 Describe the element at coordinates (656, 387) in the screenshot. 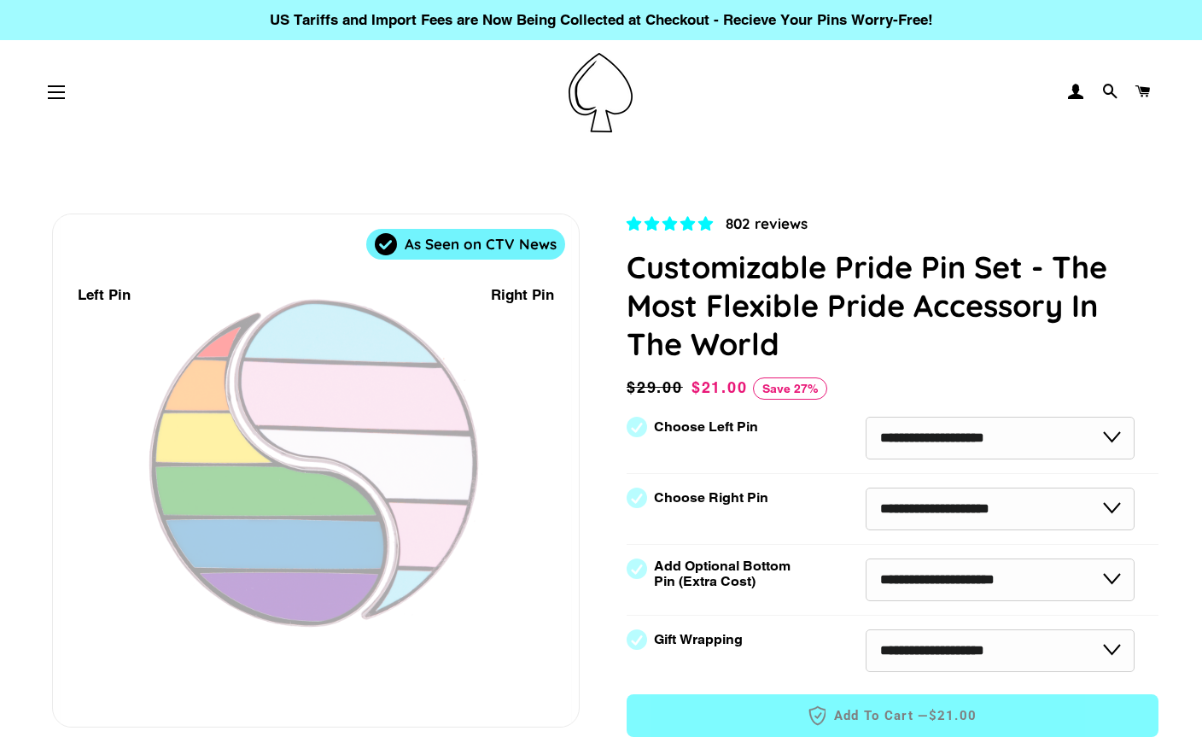

I see `span: $29.00` at that location.